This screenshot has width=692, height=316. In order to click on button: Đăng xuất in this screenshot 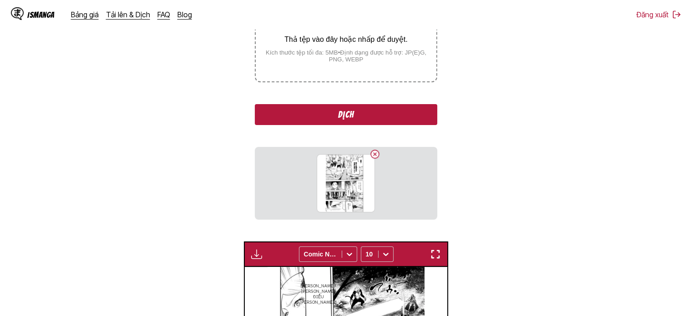, I will do `click(659, 15)`.